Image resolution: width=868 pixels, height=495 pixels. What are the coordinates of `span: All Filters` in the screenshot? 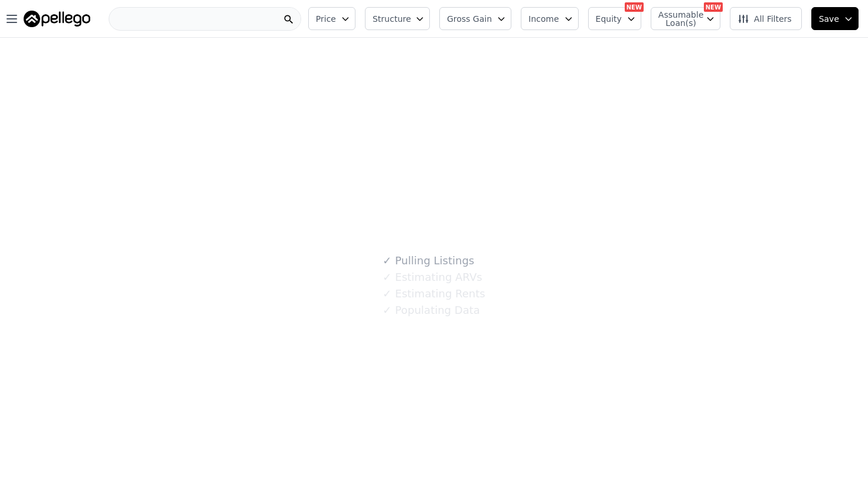 It's located at (765, 19).